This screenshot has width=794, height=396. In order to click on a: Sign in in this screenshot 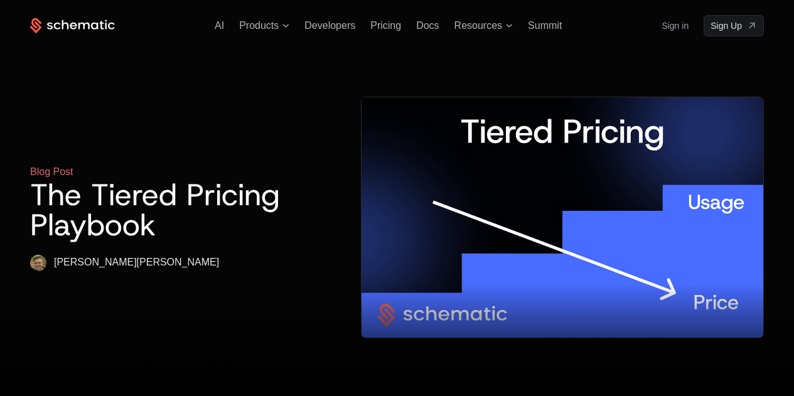, I will do `click(675, 26)`.